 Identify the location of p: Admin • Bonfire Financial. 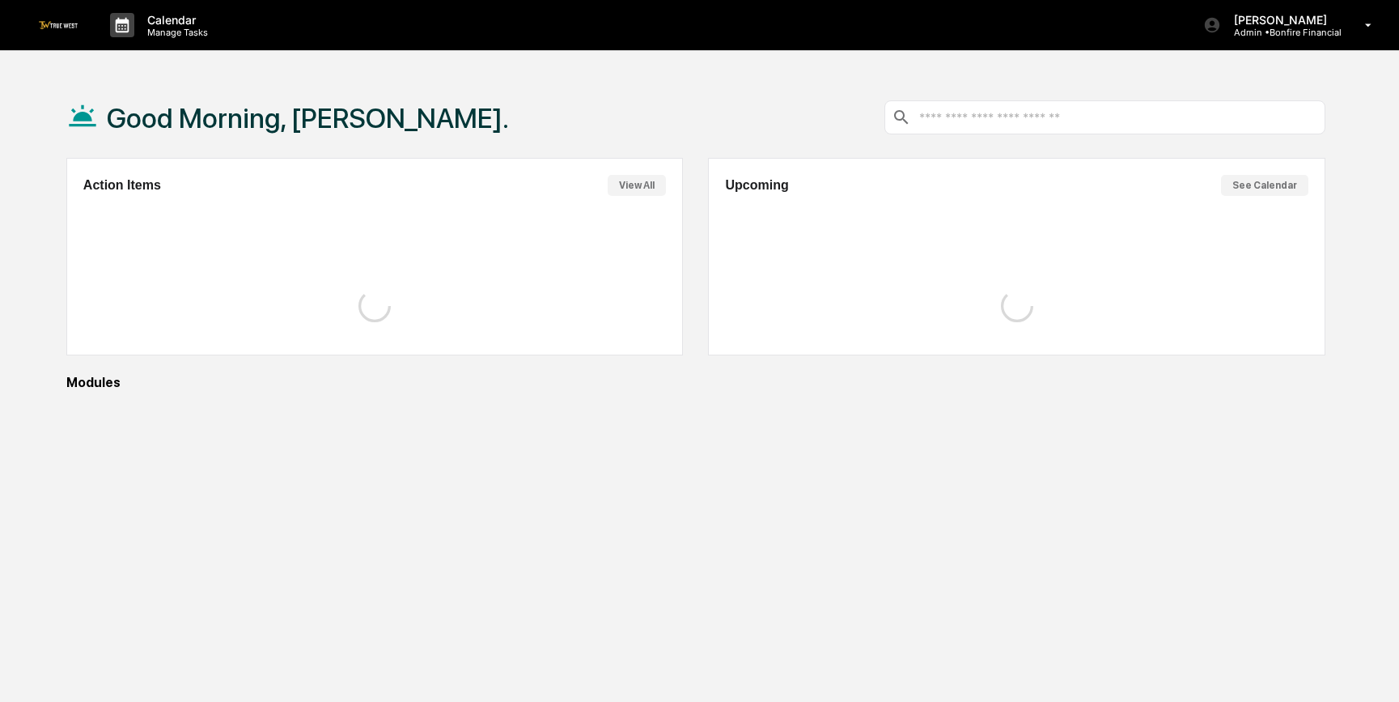
(1281, 32).